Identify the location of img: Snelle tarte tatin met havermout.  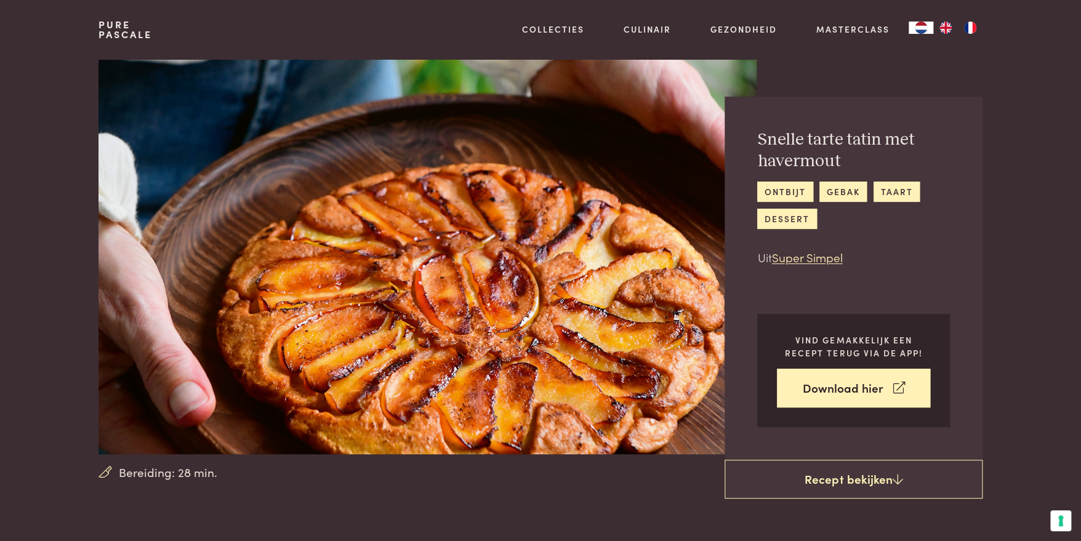
(427, 257).